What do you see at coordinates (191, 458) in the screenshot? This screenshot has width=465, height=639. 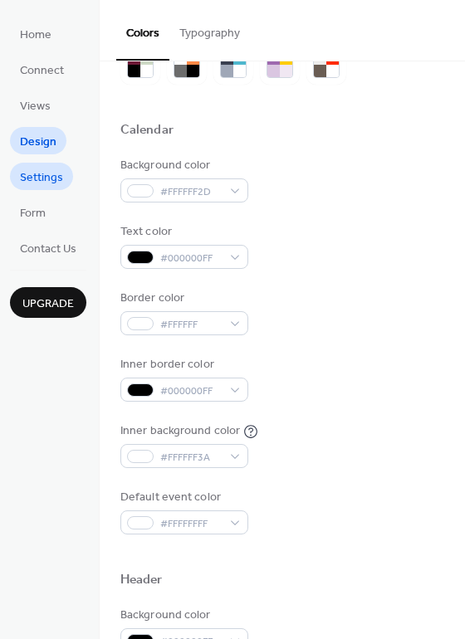 I see `span: #FFFFFF3A` at bounding box center [191, 458].